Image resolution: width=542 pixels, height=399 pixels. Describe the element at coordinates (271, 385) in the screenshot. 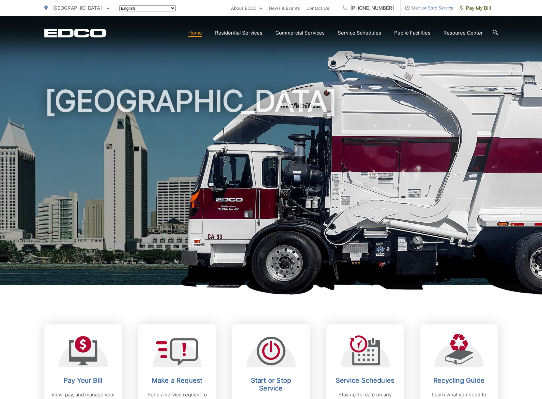

I see `h2: Start or Stop Service` at that location.